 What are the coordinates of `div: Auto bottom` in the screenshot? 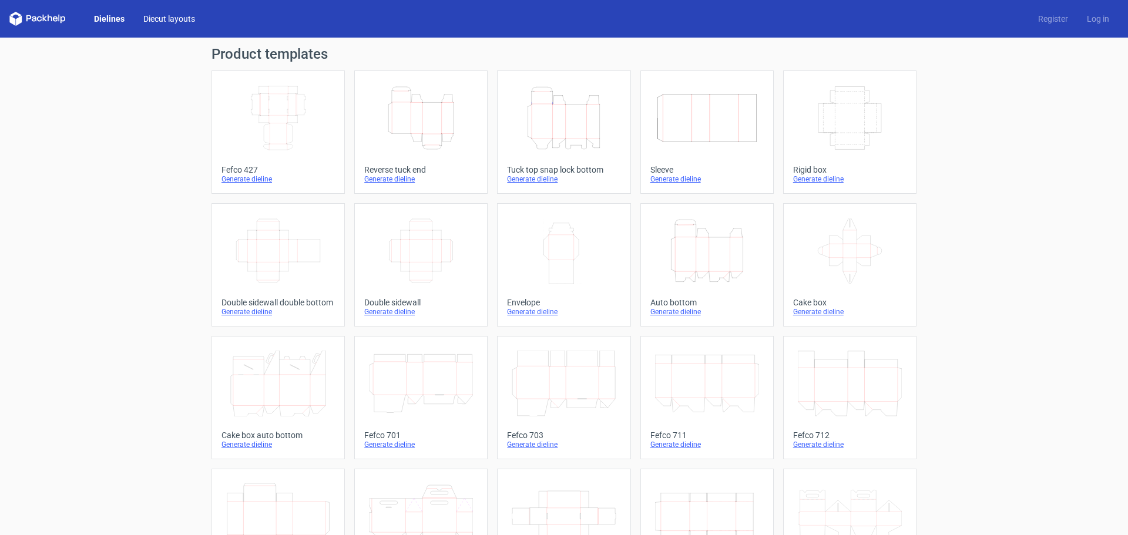 It's located at (707, 303).